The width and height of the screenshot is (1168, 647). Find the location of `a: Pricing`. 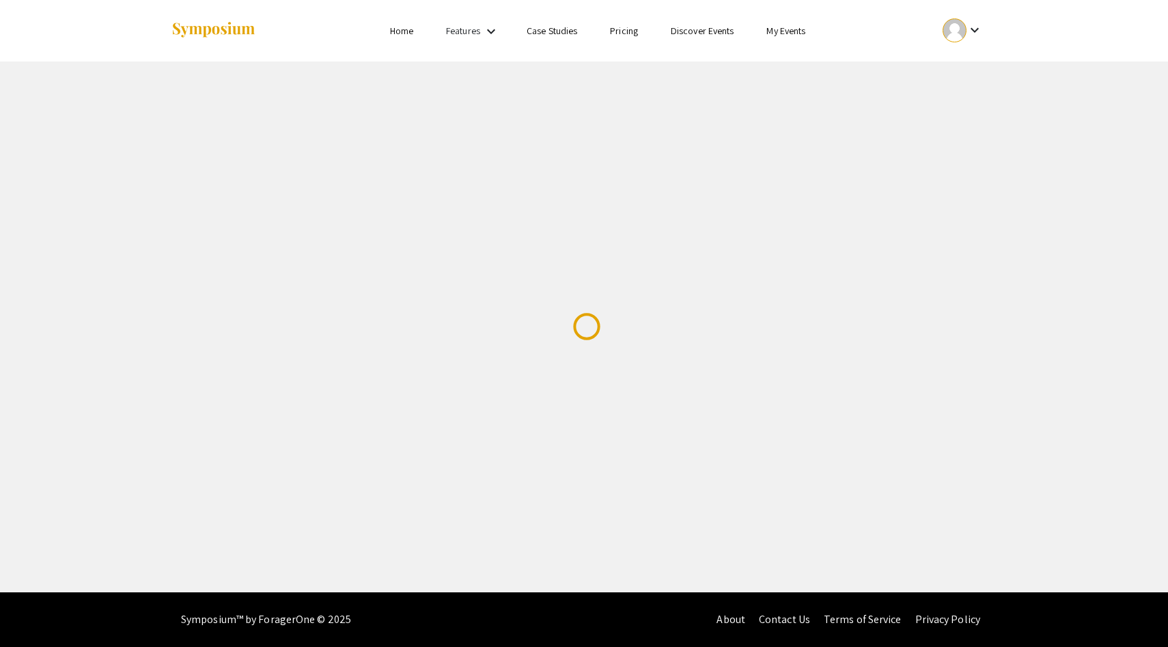

a: Pricing is located at coordinates (624, 31).